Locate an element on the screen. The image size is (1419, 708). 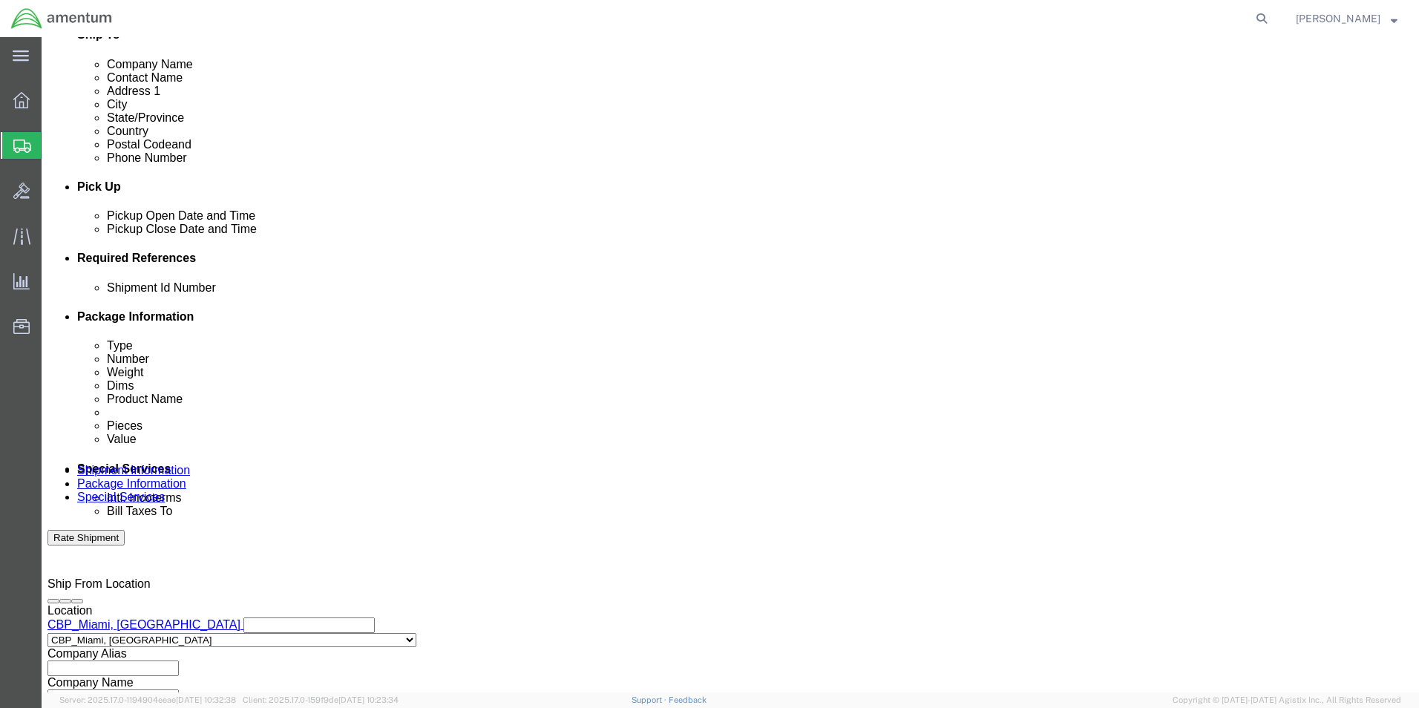
span: Server: 2025.17.0-1194904eeae is located at coordinates (148, 700).